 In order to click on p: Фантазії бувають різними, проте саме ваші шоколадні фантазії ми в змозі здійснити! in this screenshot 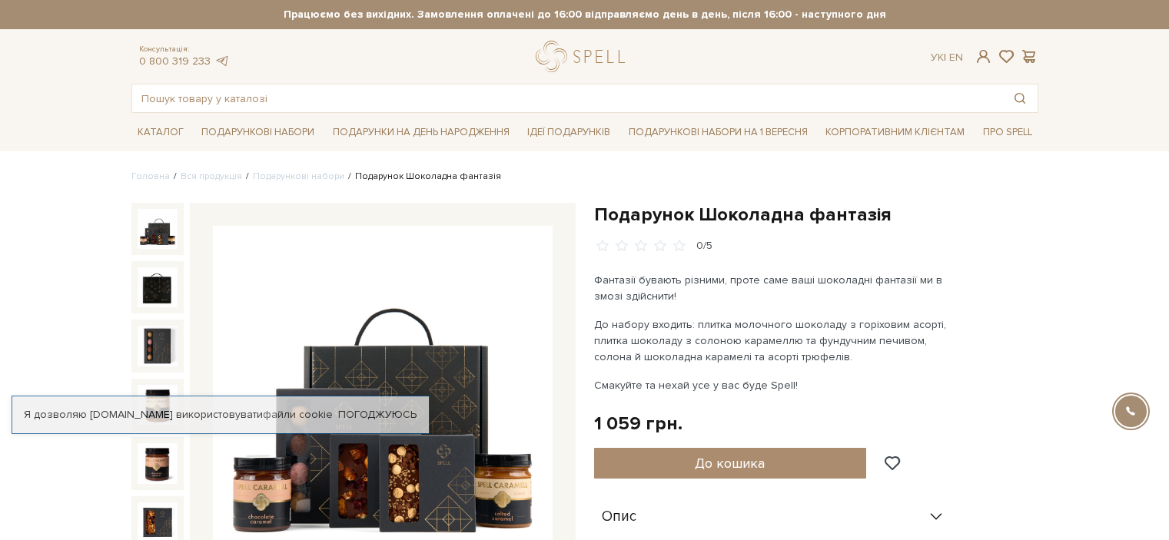, I will do `click(774, 288)`.